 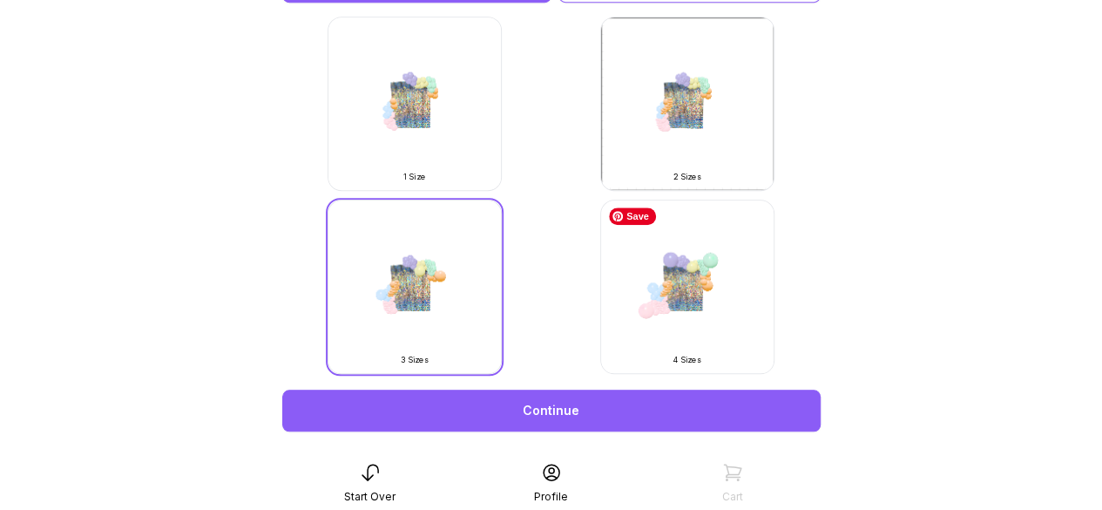 What do you see at coordinates (552, 410) in the screenshot?
I see `a: Continue` at bounding box center [552, 410].